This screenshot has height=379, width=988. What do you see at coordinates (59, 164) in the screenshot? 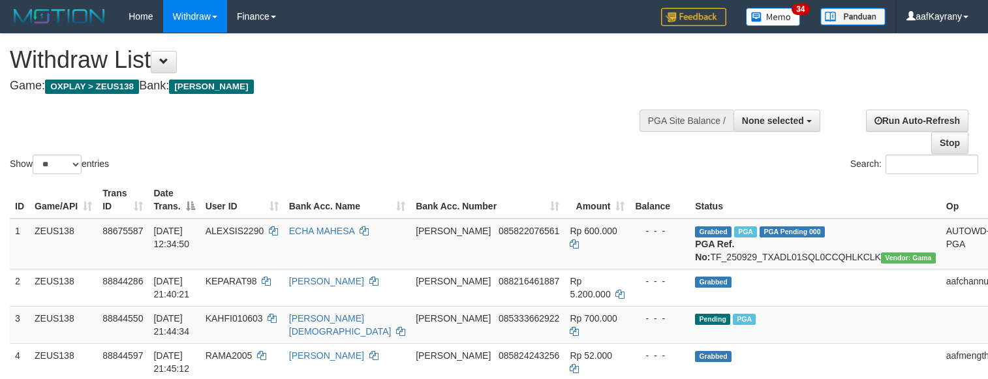
I see `label: Show entries` at bounding box center [59, 164].